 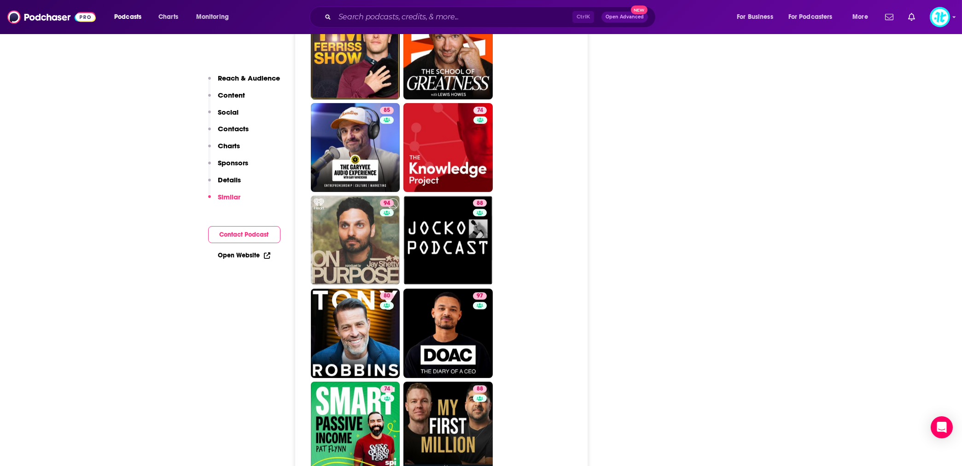 What do you see at coordinates (52, 17) in the screenshot?
I see `img: Podchaser - Follow, Share and Rate Podcasts` at bounding box center [52, 17].